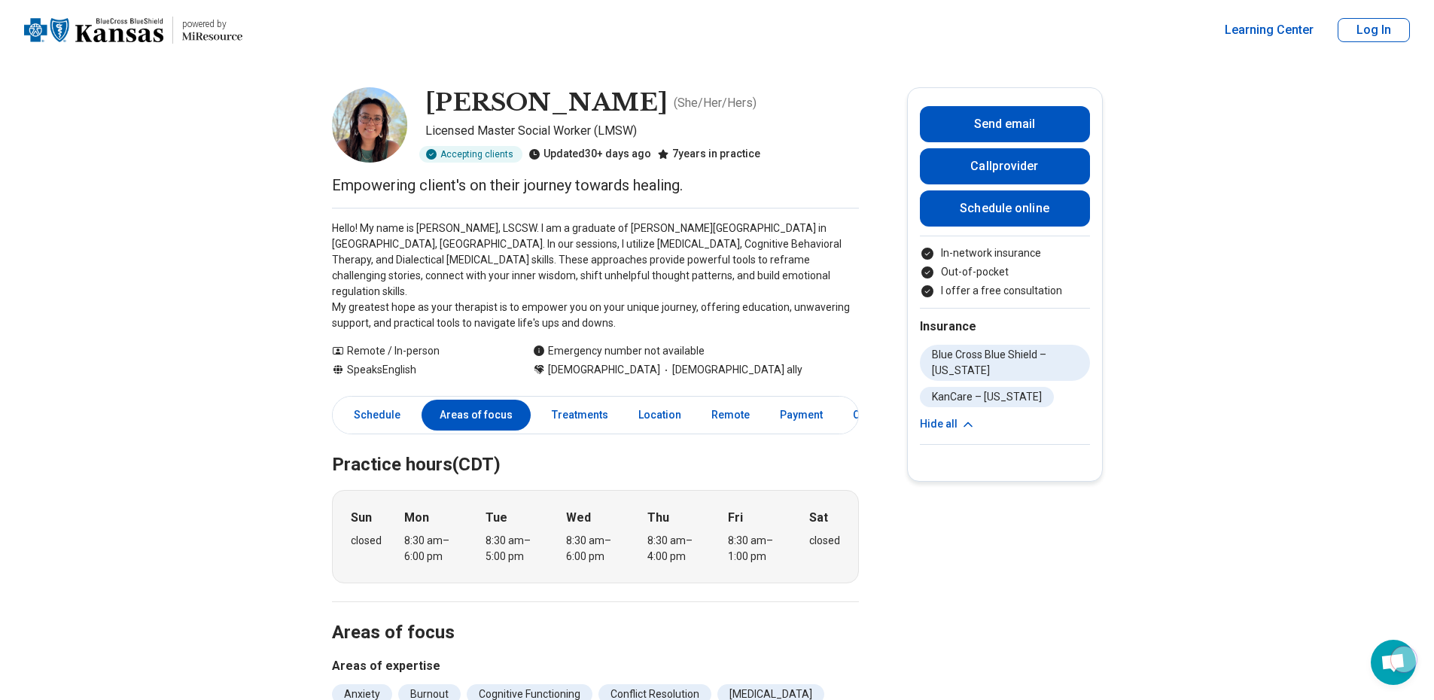 This screenshot has width=1434, height=700. Describe the element at coordinates (1394, 663) in the screenshot. I see `div: Open chat` at that location.